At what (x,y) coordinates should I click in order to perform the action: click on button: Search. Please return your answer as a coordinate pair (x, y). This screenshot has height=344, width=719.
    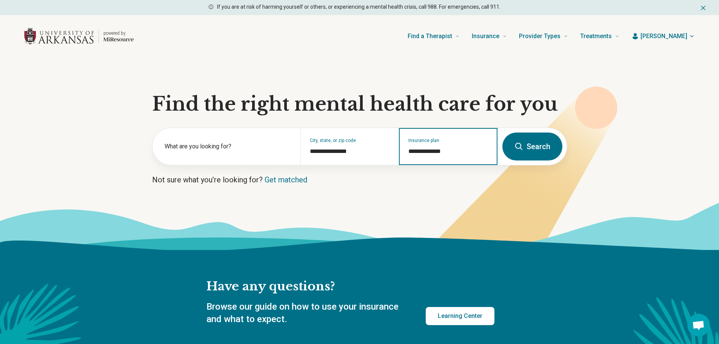
    Looking at the image, I should click on (532, 146).